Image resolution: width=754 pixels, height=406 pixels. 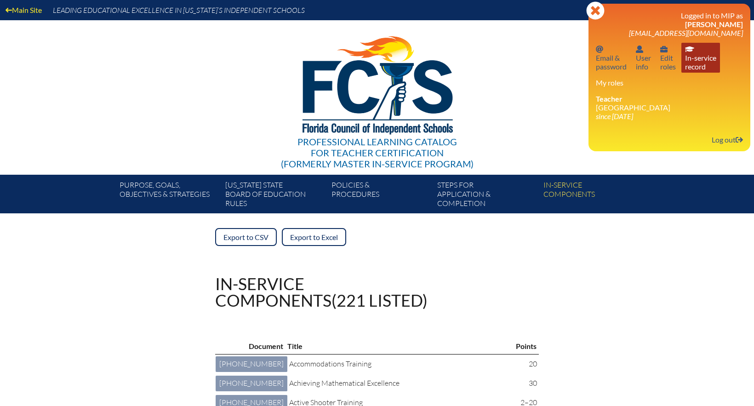 What do you see at coordinates (23, 10) in the screenshot?
I see `a: Main Site` at bounding box center [23, 10].